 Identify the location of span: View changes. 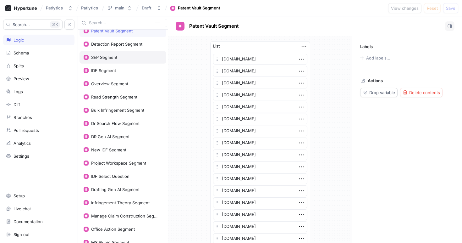
(405, 8).